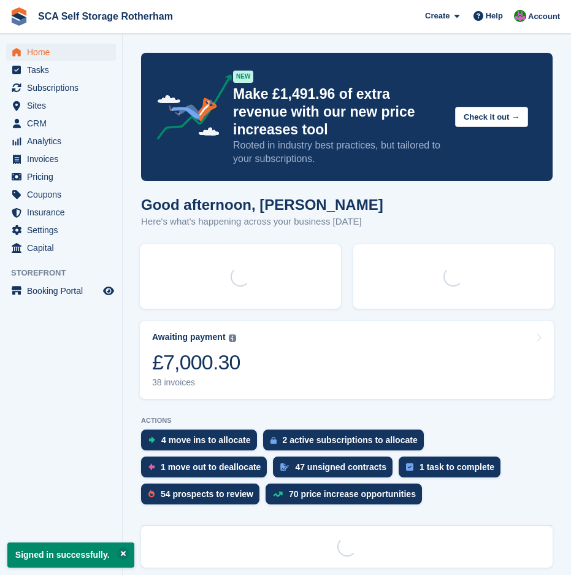 Image resolution: width=571 pixels, height=575 pixels. I want to click on a: 70 price increase opportunities, so click(347, 497).